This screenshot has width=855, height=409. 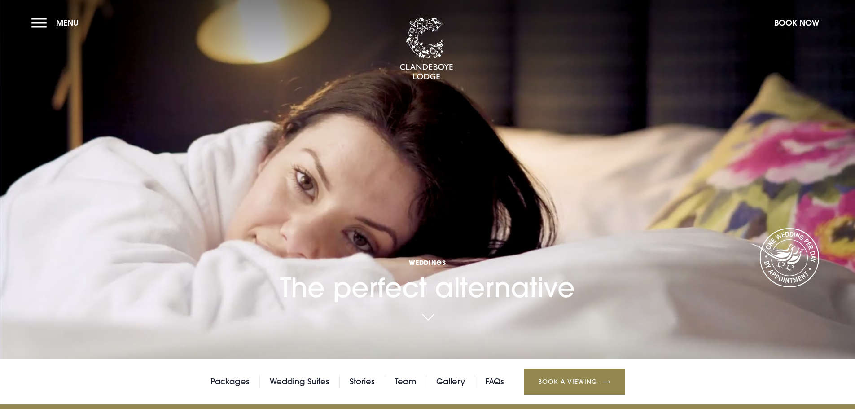 I want to click on a: Book a Viewing, so click(x=574, y=381).